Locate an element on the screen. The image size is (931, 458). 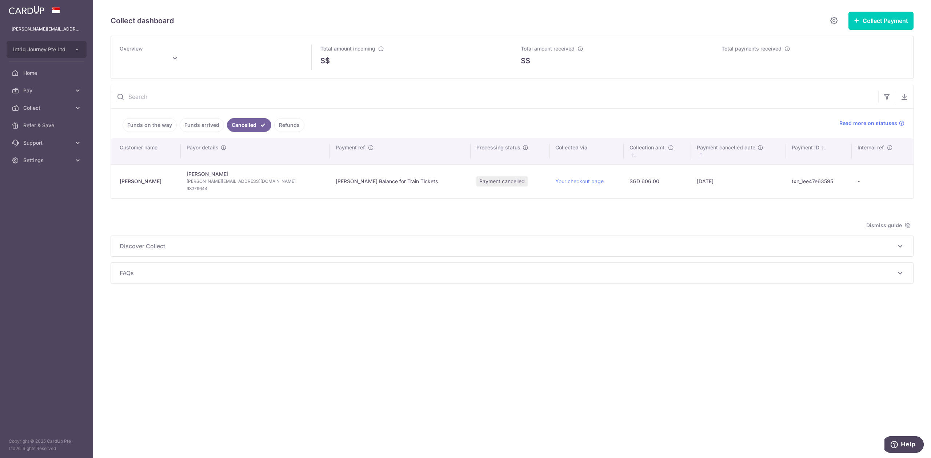
th: Internal ref. is located at coordinates (882, 151).